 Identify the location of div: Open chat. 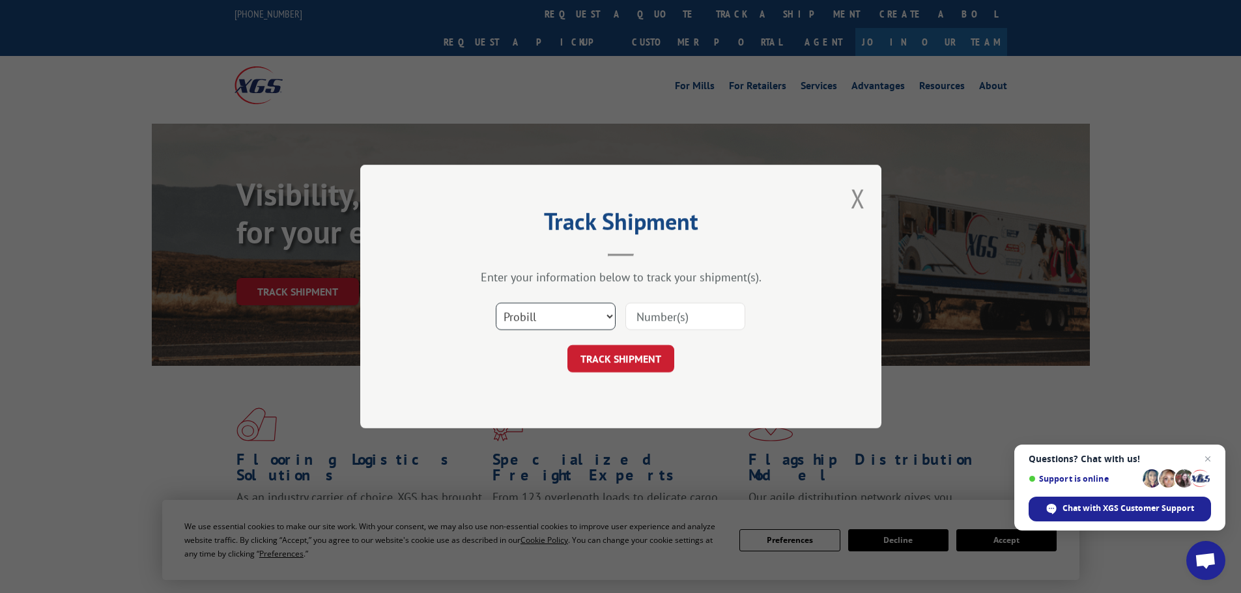
(1206, 561).